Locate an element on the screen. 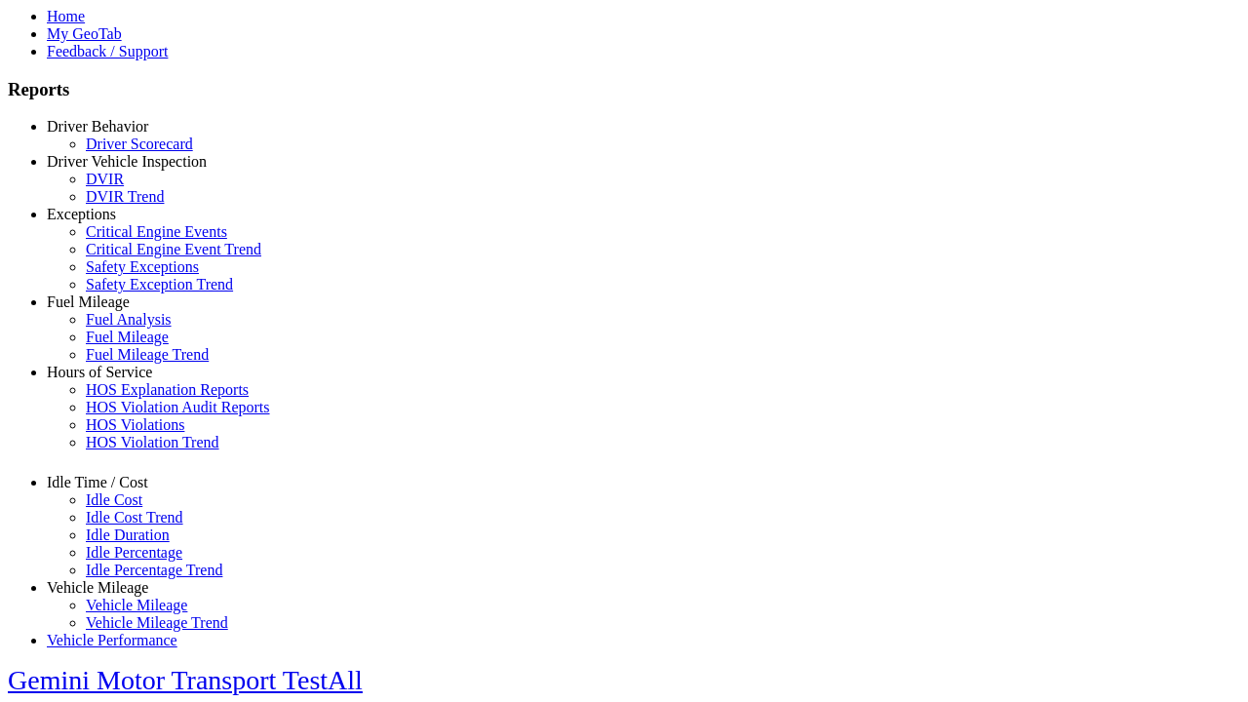  a: Driver Behavior is located at coordinates (98, 126).